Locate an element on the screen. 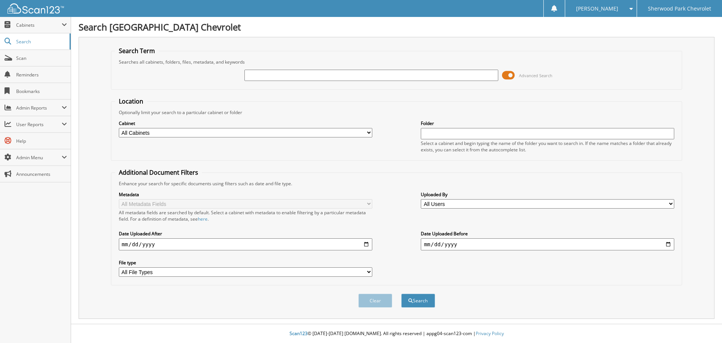 The width and height of the screenshot is (722, 343). label: Uploaded By is located at coordinates (548, 194).